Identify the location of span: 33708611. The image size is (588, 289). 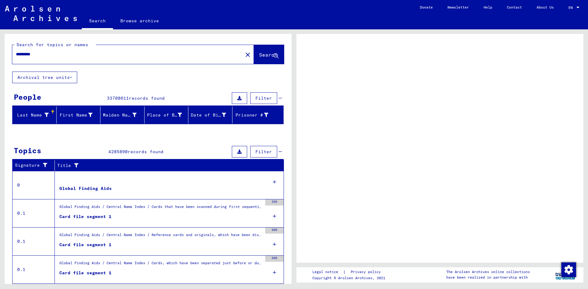
(118, 98).